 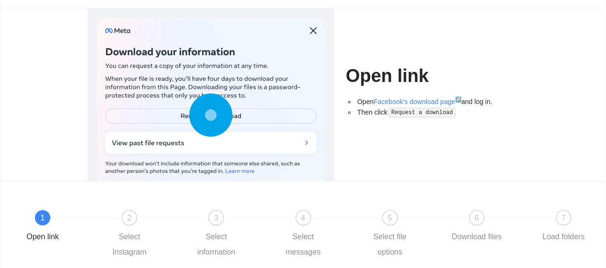 What do you see at coordinates (216, 244) in the screenshot?
I see `div: Select information` at bounding box center [216, 244].